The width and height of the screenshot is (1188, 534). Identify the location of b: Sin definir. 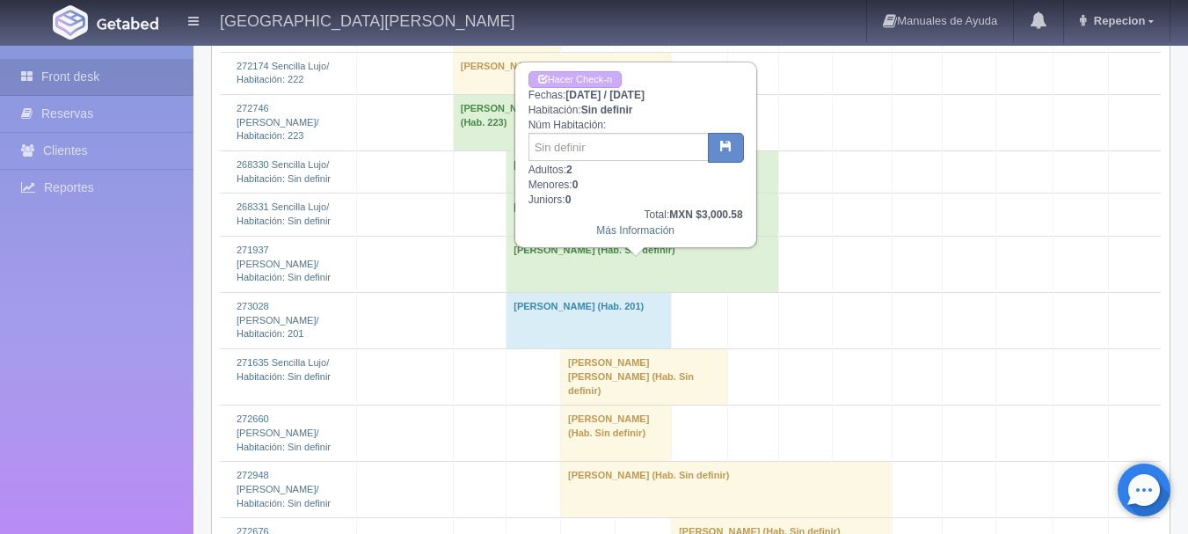
(607, 110).